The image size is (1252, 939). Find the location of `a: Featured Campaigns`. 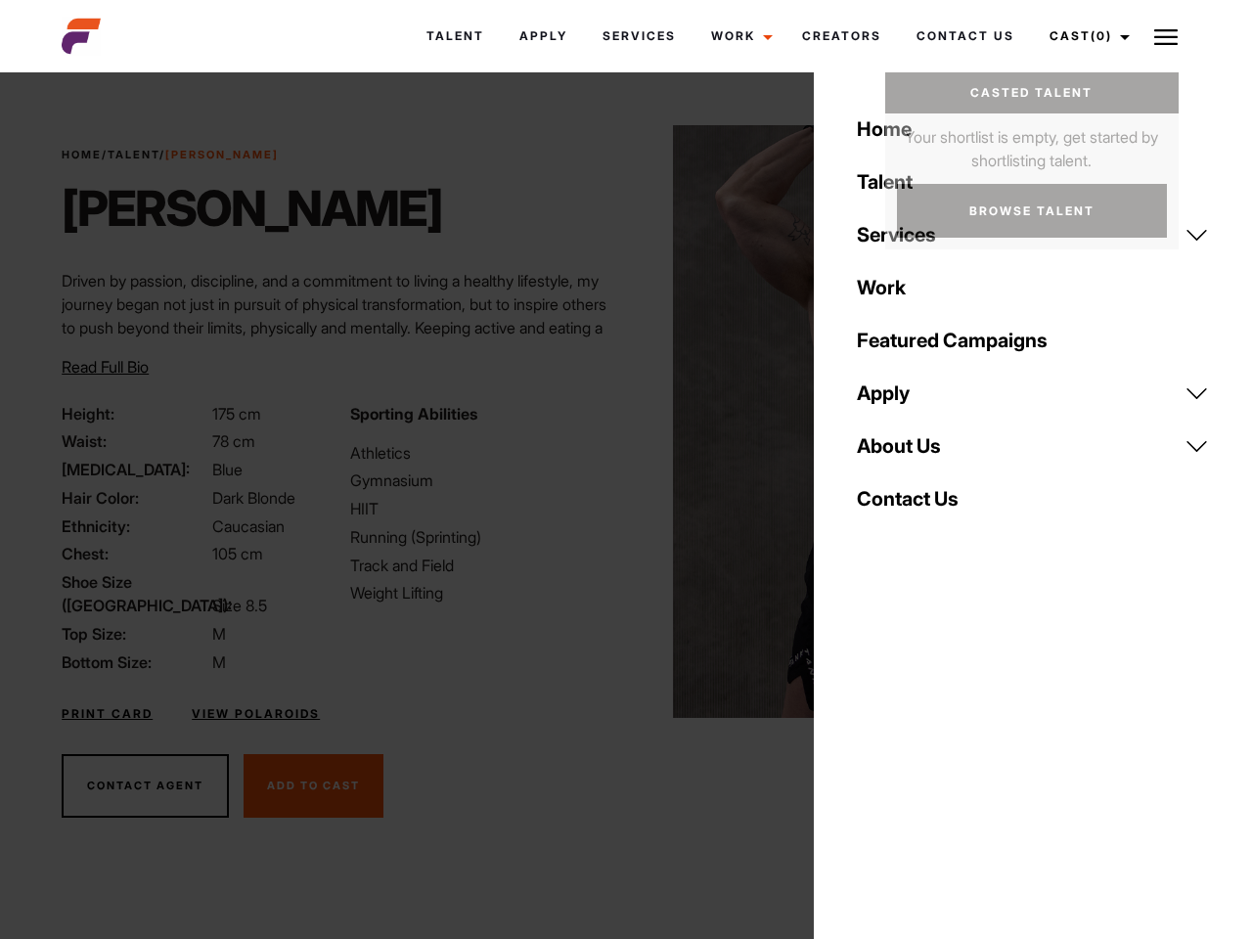

a: Featured Campaigns is located at coordinates (1033, 340).